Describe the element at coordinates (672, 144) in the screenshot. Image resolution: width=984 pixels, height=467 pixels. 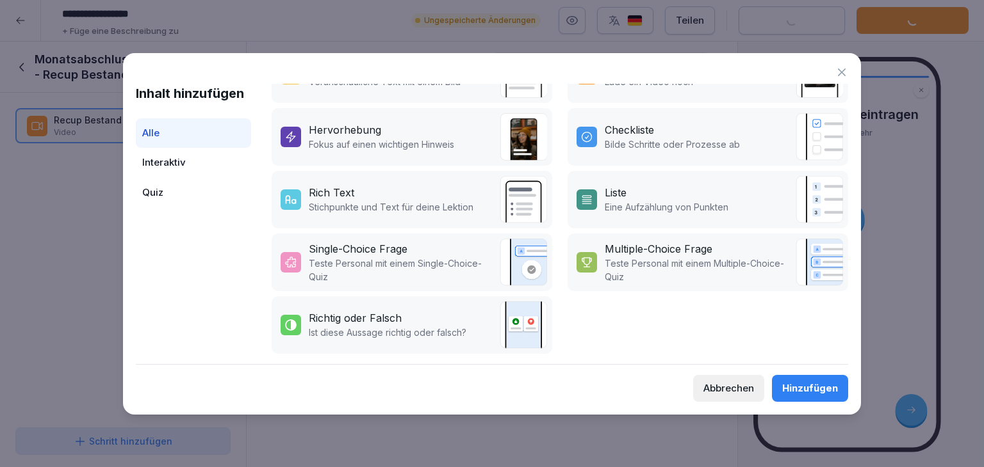
I see `p: Bilde Schritte oder Prozesse ab` at that location.